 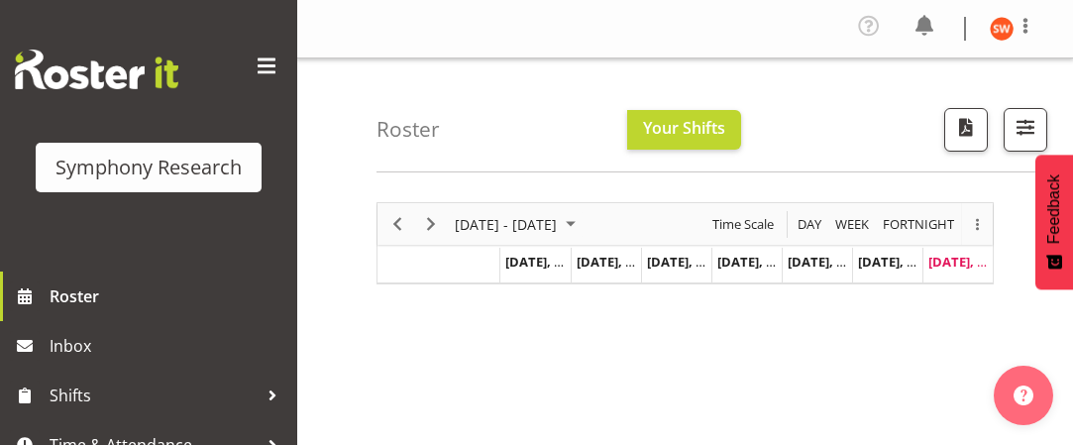 What do you see at coordinates (408, 129) in the screenshot?
I see `h4: Roster` at bounding box center [408, 129].